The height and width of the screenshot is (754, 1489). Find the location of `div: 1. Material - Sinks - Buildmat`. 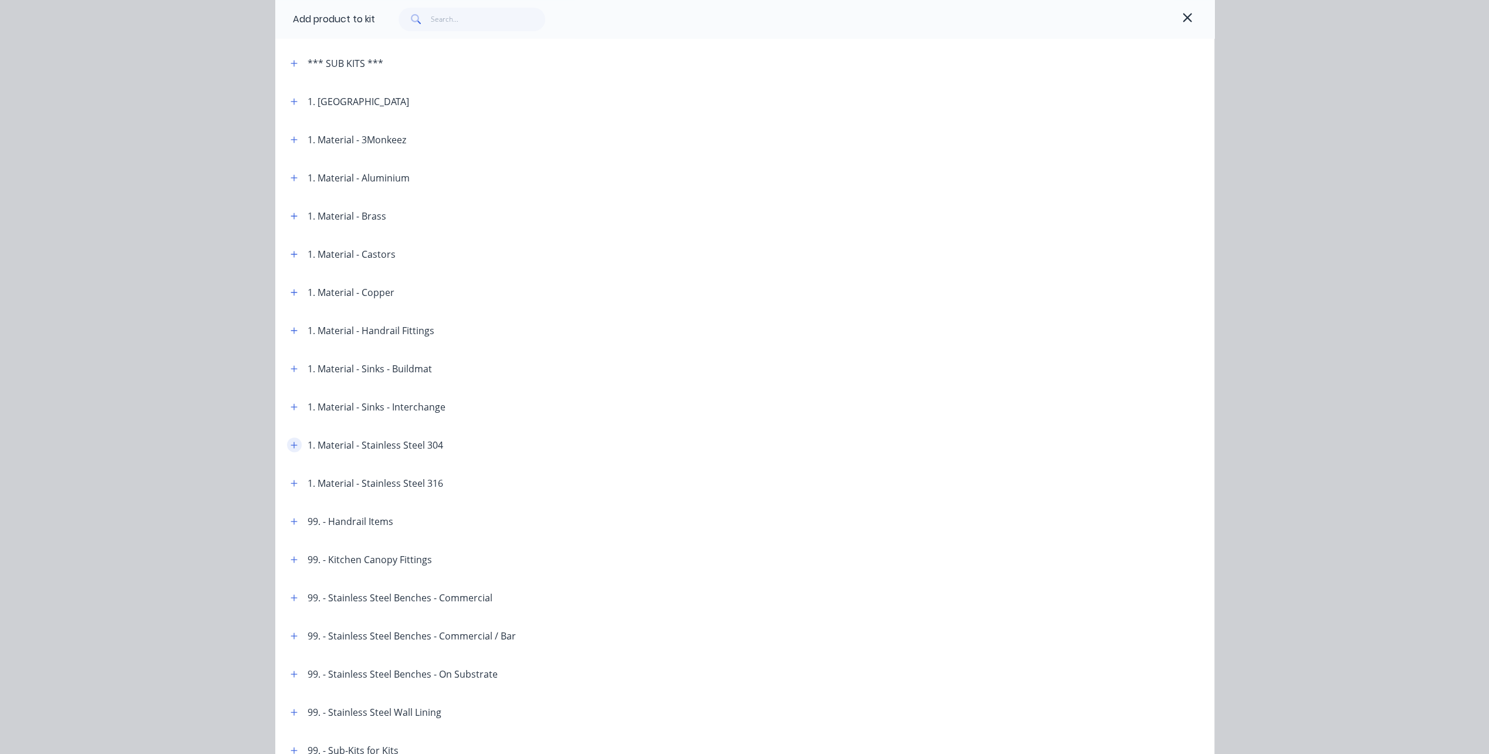

div: 1. Material - Sinks - Buildmat is located at coordinates (370, 369).